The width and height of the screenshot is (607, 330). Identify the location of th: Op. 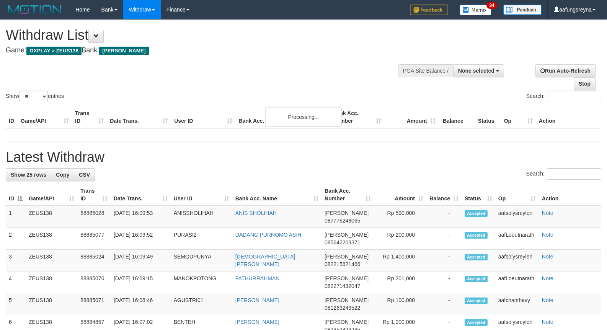
(518, 117).